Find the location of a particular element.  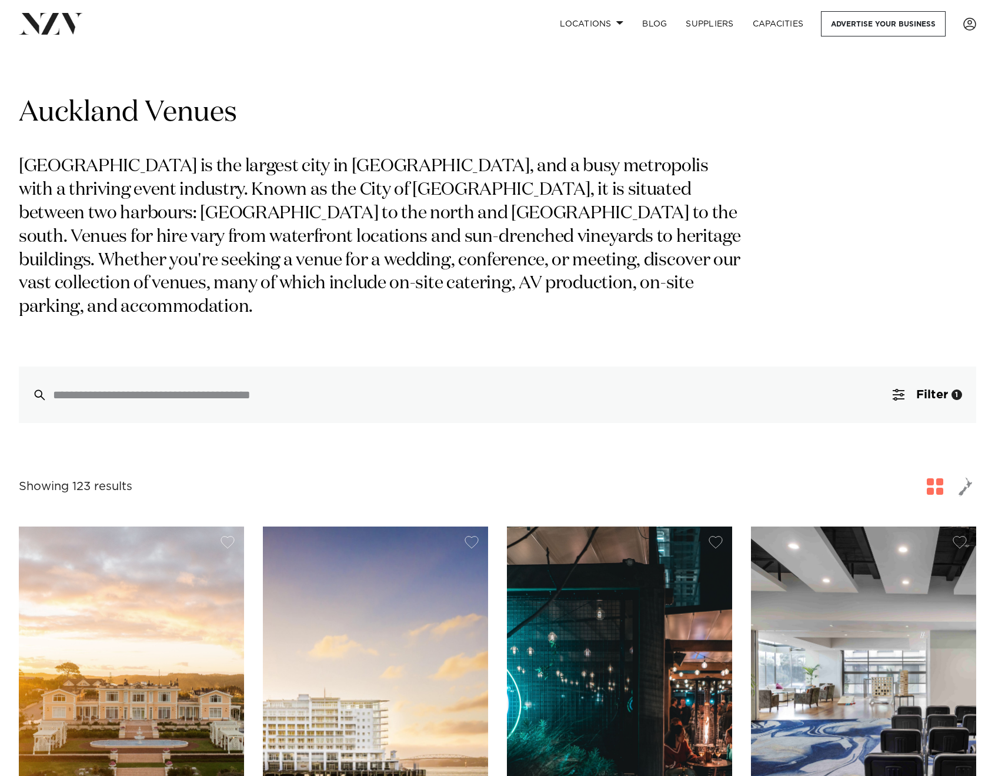

button: Filter1 is located at coordinates (927, 395).